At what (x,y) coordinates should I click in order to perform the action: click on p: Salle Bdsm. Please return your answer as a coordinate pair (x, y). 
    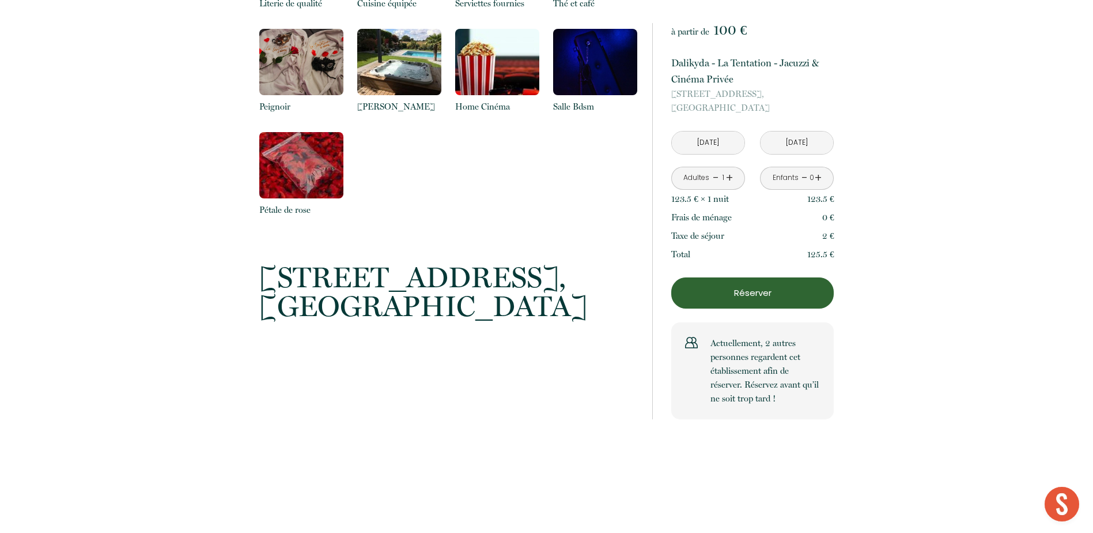
    Looking at the image, I should click on (595, 107).